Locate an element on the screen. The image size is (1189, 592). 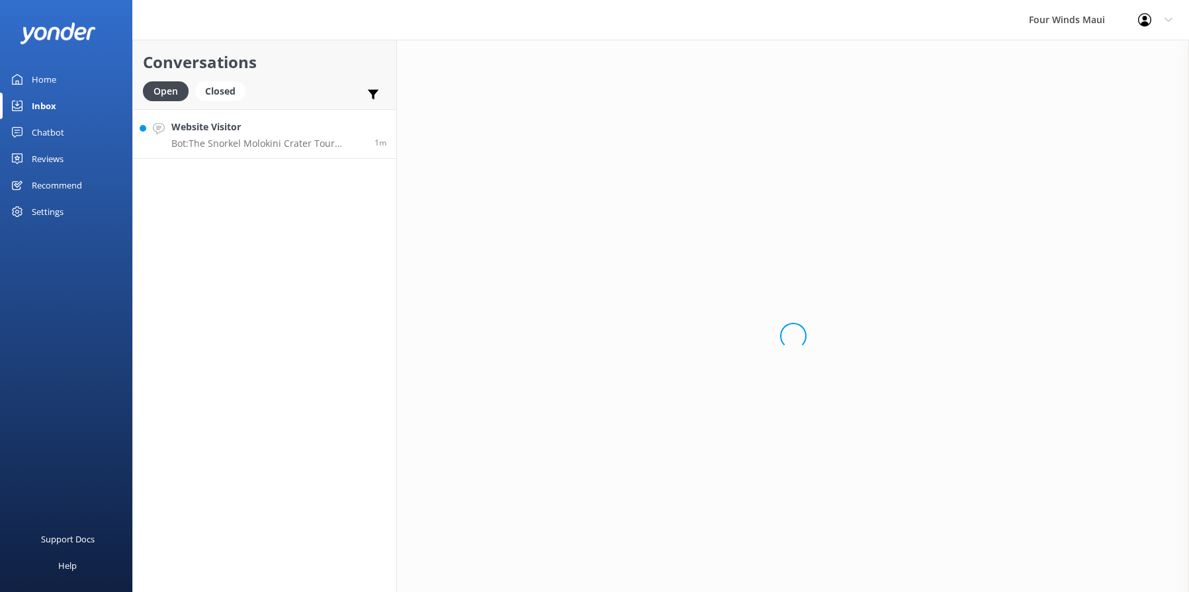
div: Chatbot is located at coordinates (48, 132).